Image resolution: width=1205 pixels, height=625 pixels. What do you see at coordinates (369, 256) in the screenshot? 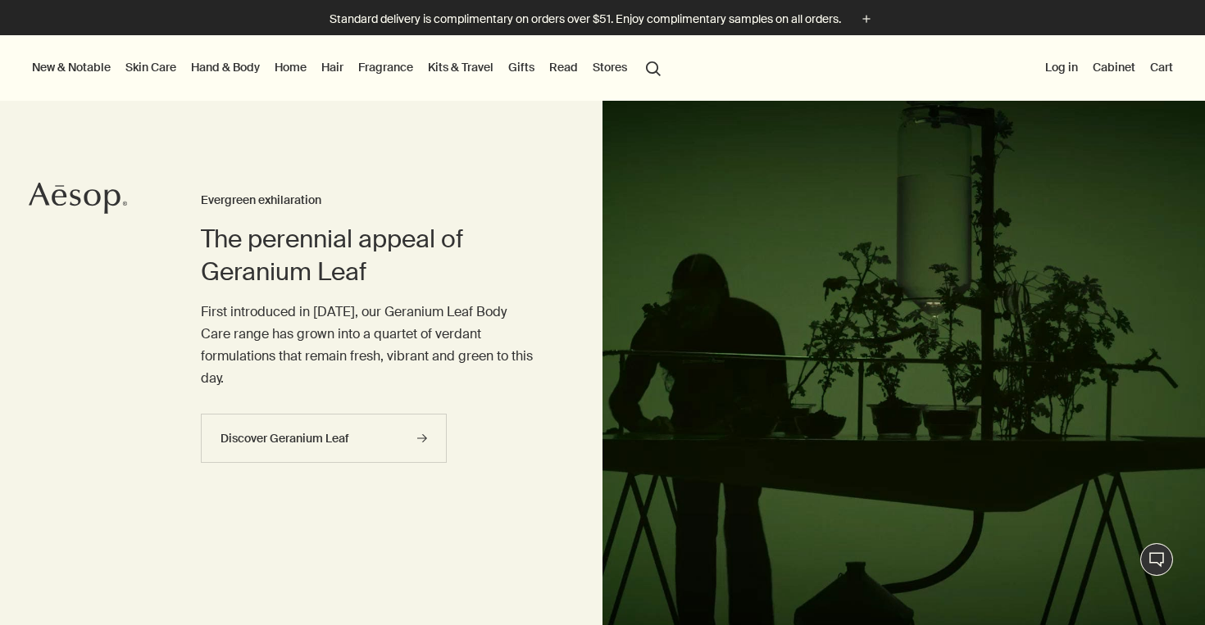
I see `h2: The perennial appeal of Geranium Leaf` at bounding box center [369, 256].